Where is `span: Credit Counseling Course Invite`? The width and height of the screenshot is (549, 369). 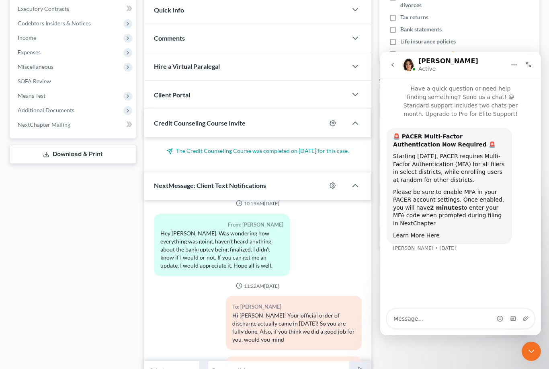 span: Credit Counseling Course Invite is located at coordinates (200, 123).